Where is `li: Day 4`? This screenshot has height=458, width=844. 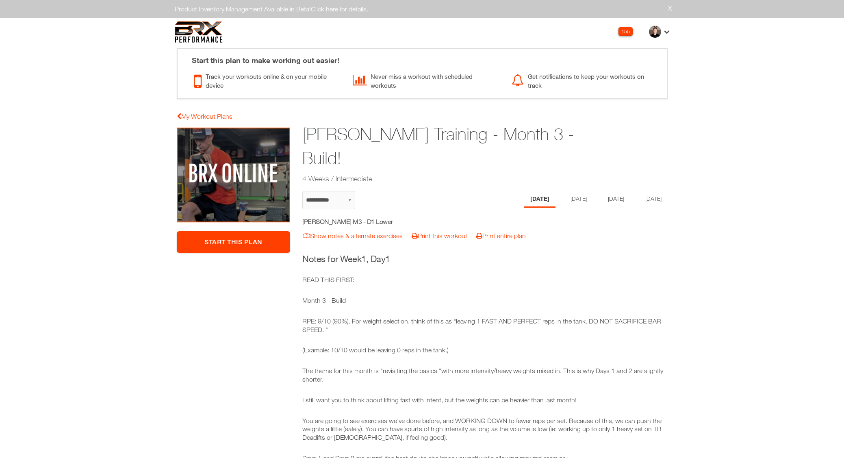 li: Day 4 is located at coordinates (653, 199).